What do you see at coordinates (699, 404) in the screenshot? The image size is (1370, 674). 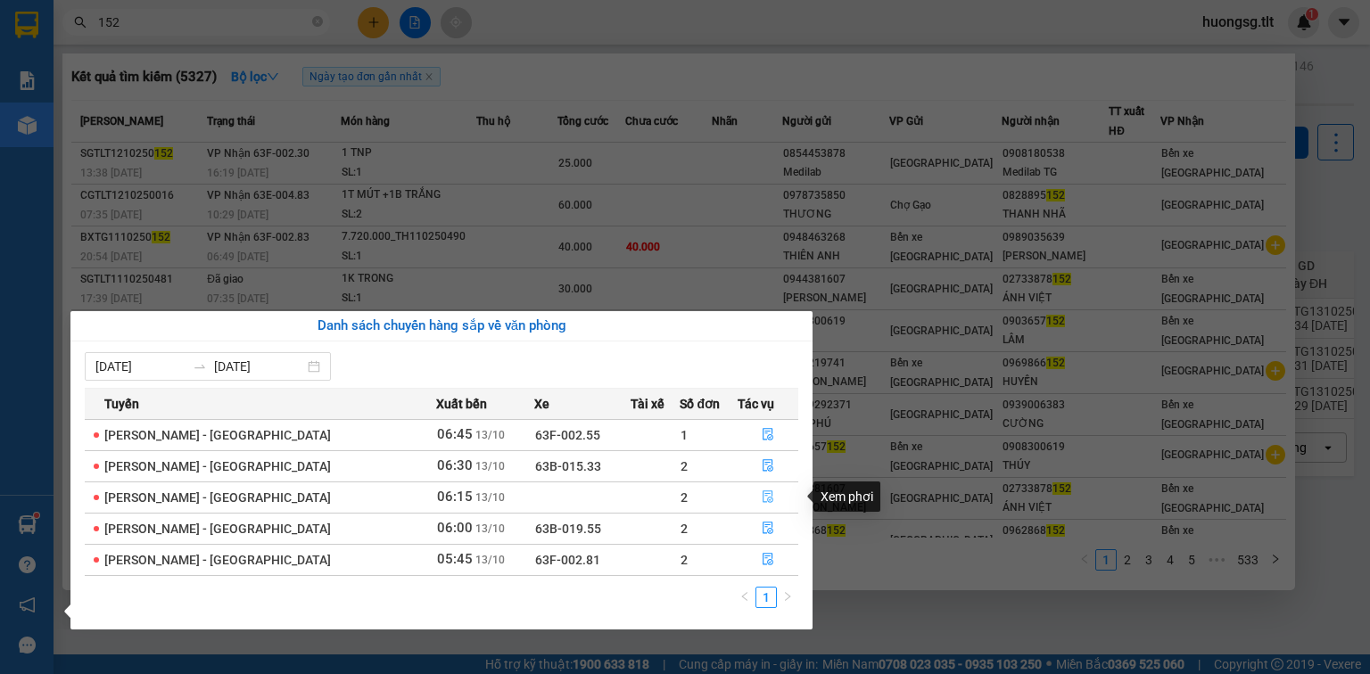 I see `span: Số đơn` at bounding box center [699, 404].